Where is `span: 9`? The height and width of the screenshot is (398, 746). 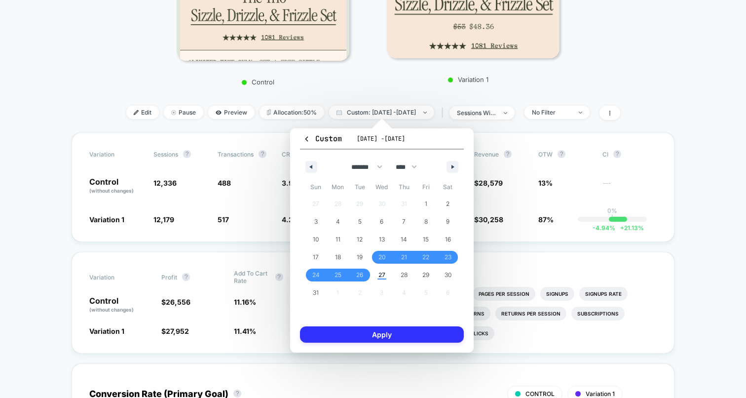
span: 9 is located at coordinates (448, 222).